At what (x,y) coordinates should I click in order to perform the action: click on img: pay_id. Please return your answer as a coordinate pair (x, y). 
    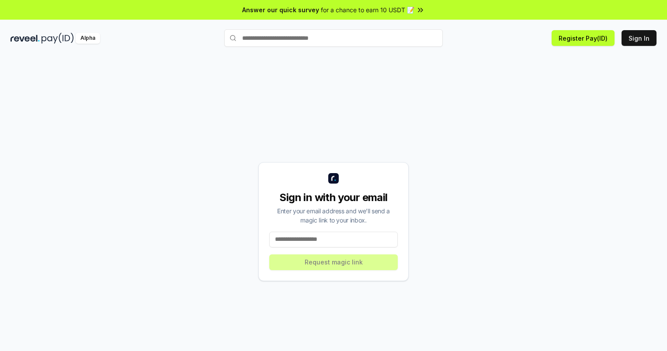
    Looking at the image, I should click on (58, 38).